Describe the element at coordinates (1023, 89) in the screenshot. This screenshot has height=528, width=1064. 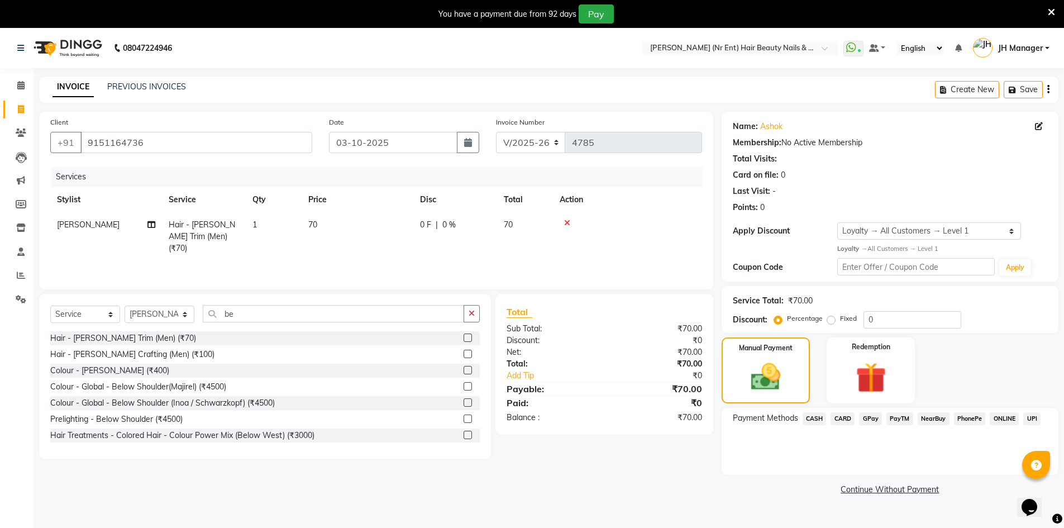
I see `button: Save` at that location.